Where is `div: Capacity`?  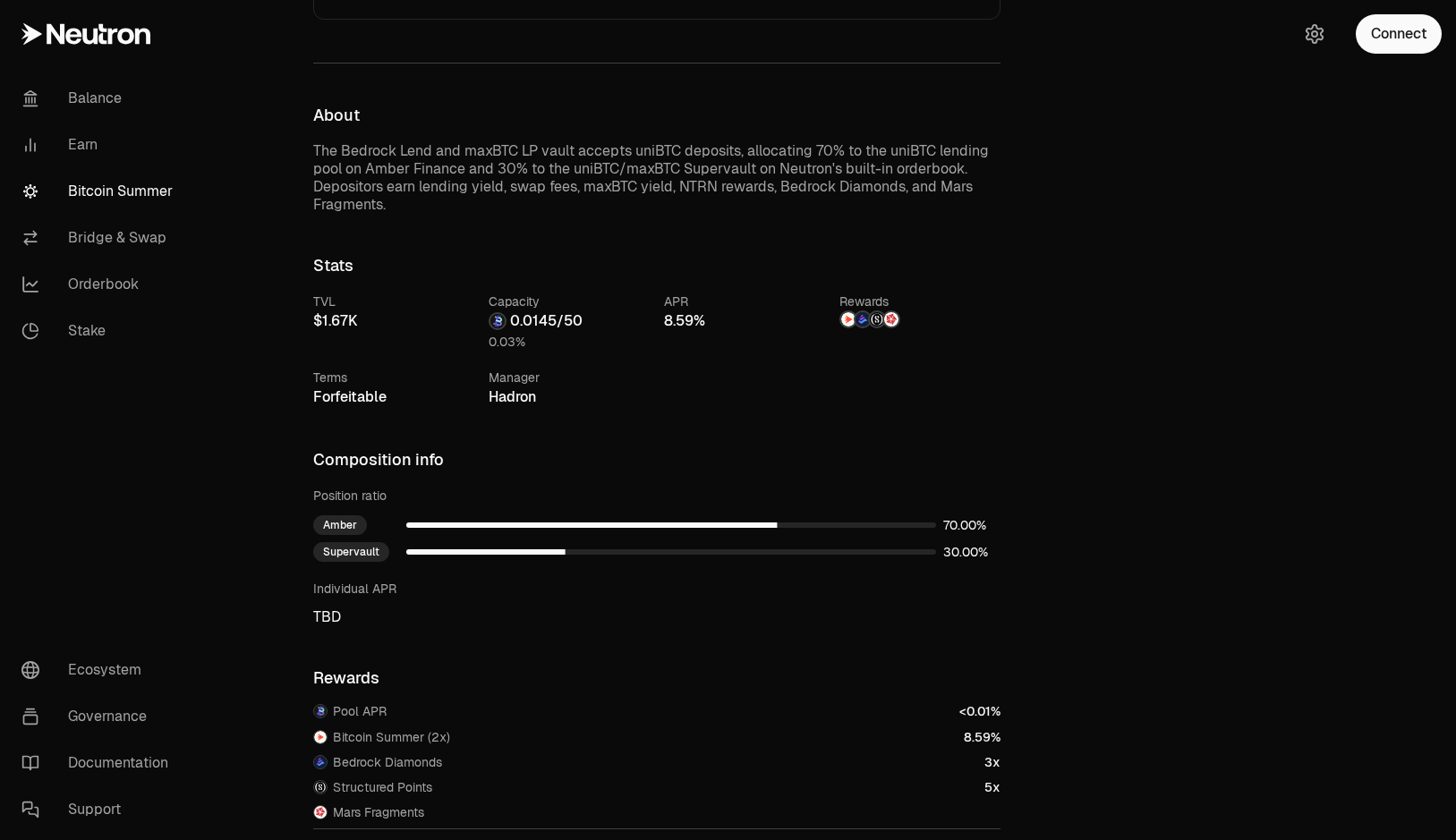 div: Capacity is located at coordinates (569, 301).